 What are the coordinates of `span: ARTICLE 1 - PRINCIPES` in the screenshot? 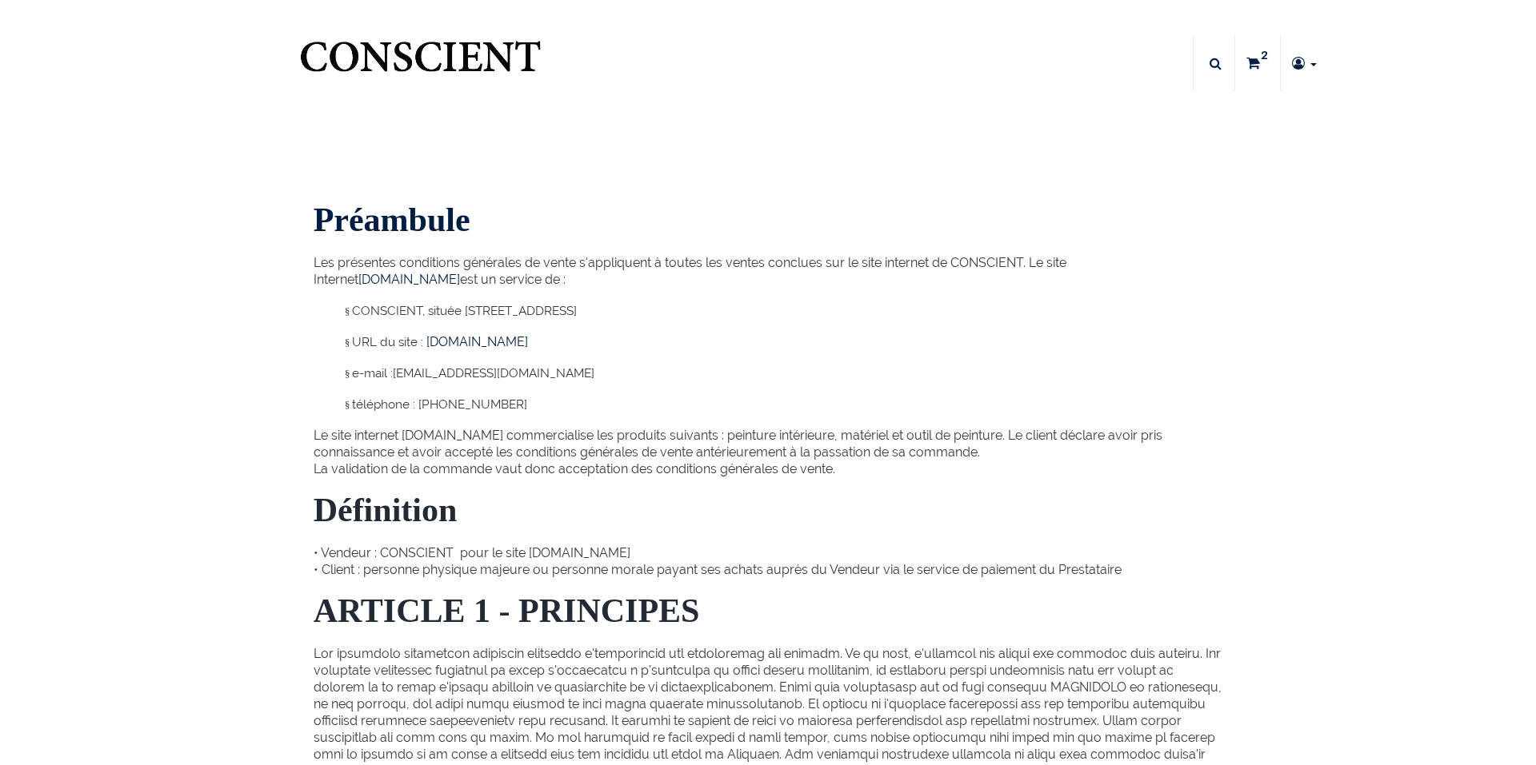 It's located at (506, 611).